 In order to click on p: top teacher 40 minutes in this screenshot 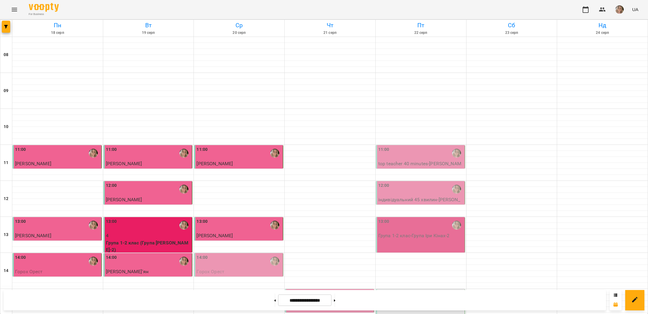, I will do `click(149, 171)`.